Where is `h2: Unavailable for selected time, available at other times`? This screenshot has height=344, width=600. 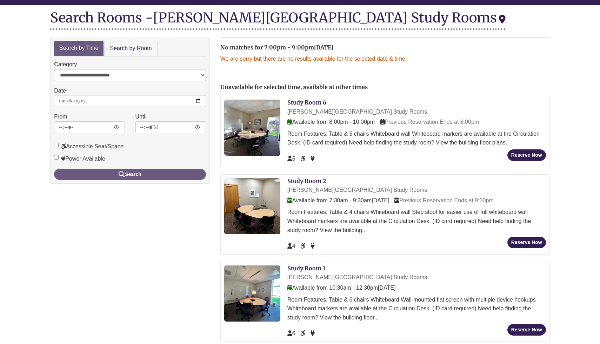 h2: Unavailable for selected time, available at other times is located at coordinates (385, 87).